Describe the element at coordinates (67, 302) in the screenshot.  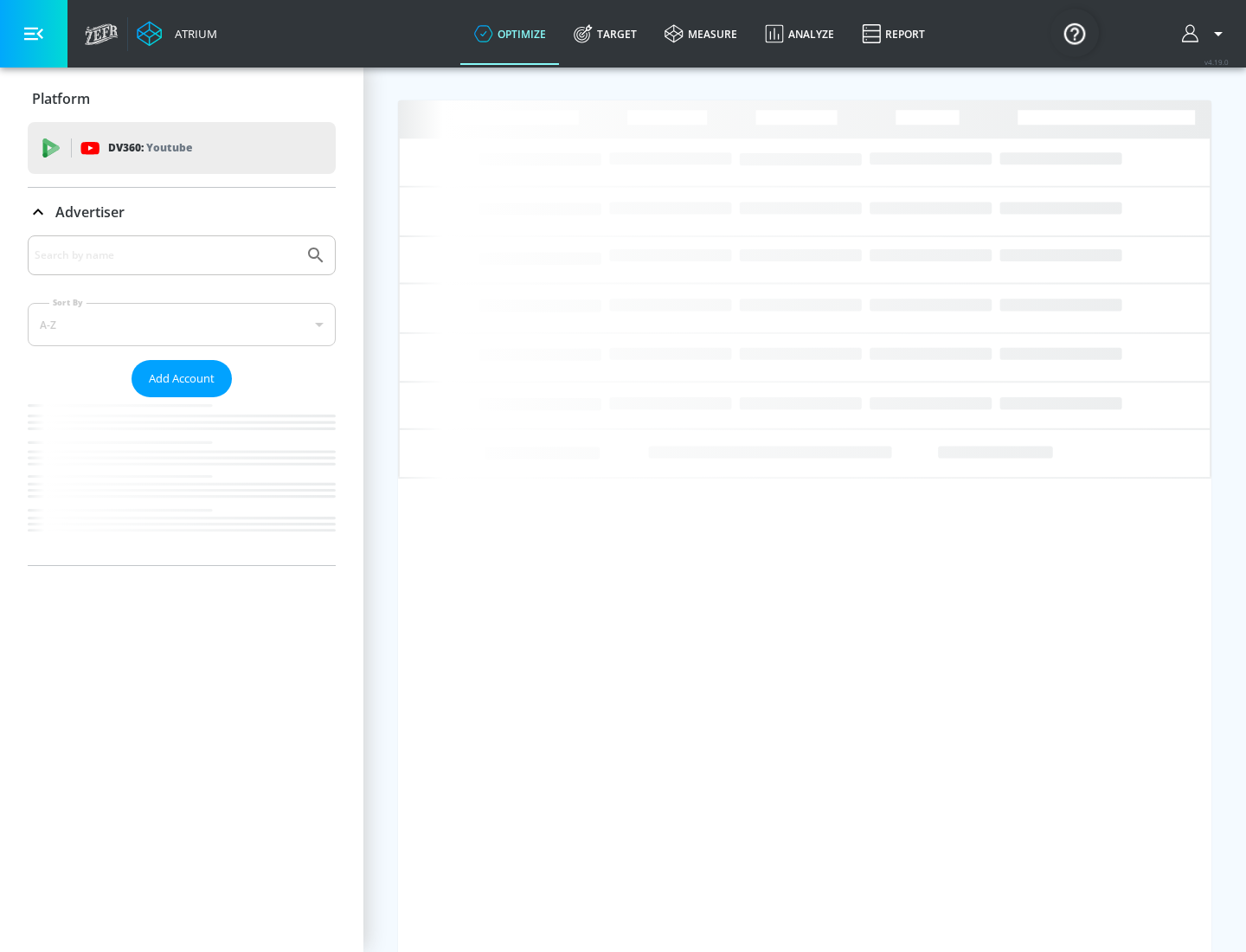
I see `label: Sort By` at that location.